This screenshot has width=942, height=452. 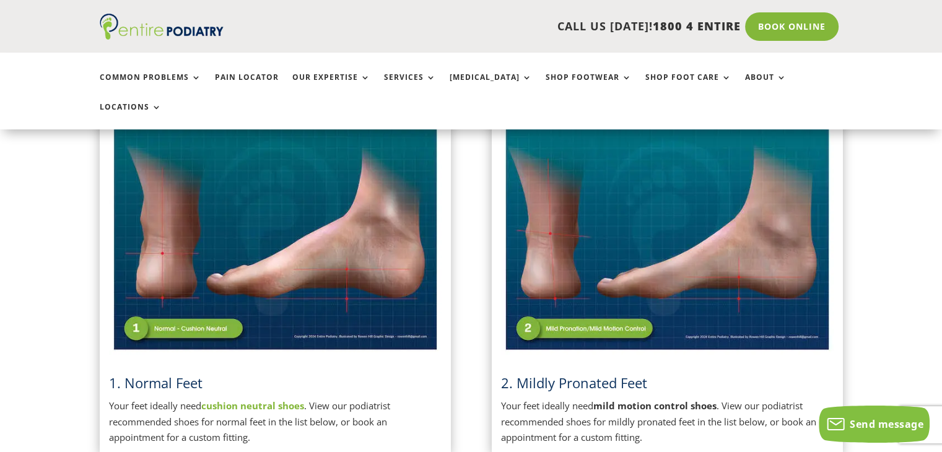 I want to click on a: Common Problems, so click(x=150, y=86).